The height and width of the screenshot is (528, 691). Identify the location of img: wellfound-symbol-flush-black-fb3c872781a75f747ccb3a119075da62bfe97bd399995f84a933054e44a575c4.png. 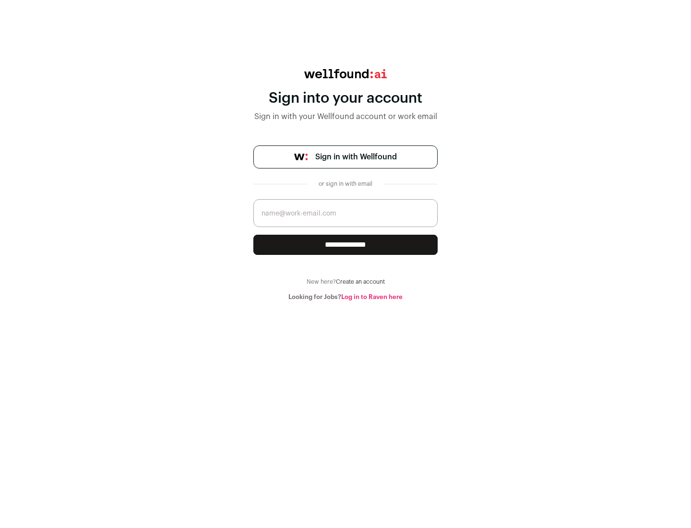
(301, 157).